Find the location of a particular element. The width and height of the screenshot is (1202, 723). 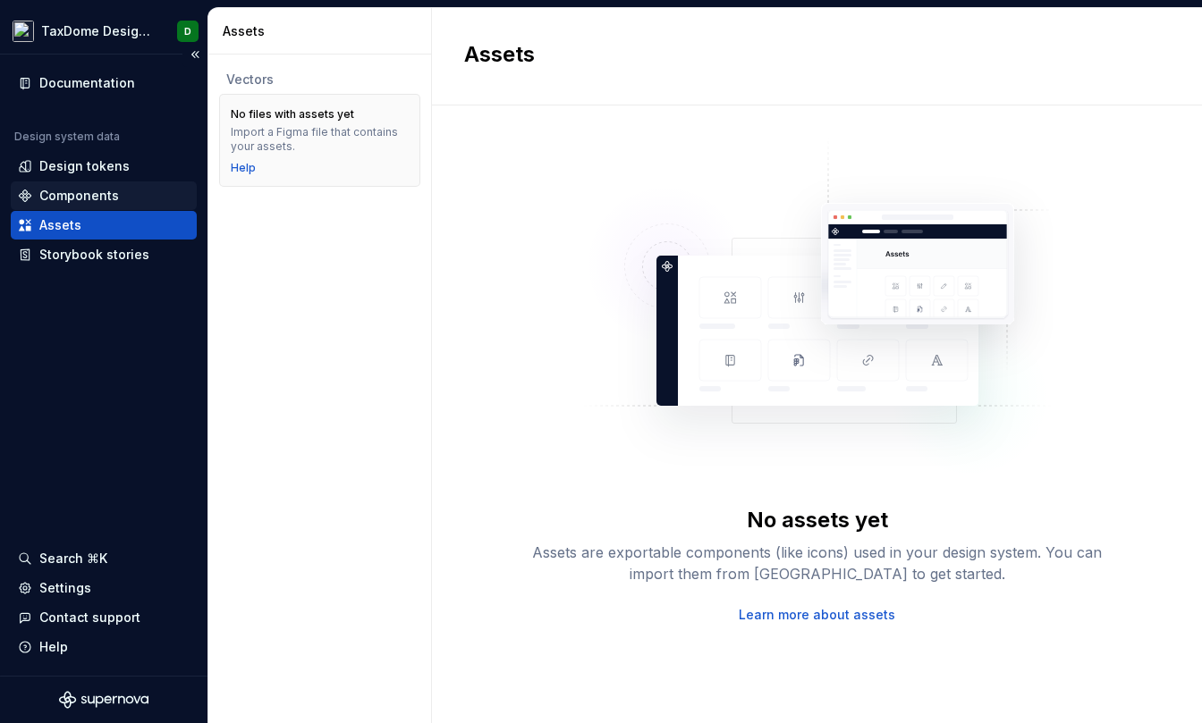

a: Design tokens is located at coordinates (104, 166).